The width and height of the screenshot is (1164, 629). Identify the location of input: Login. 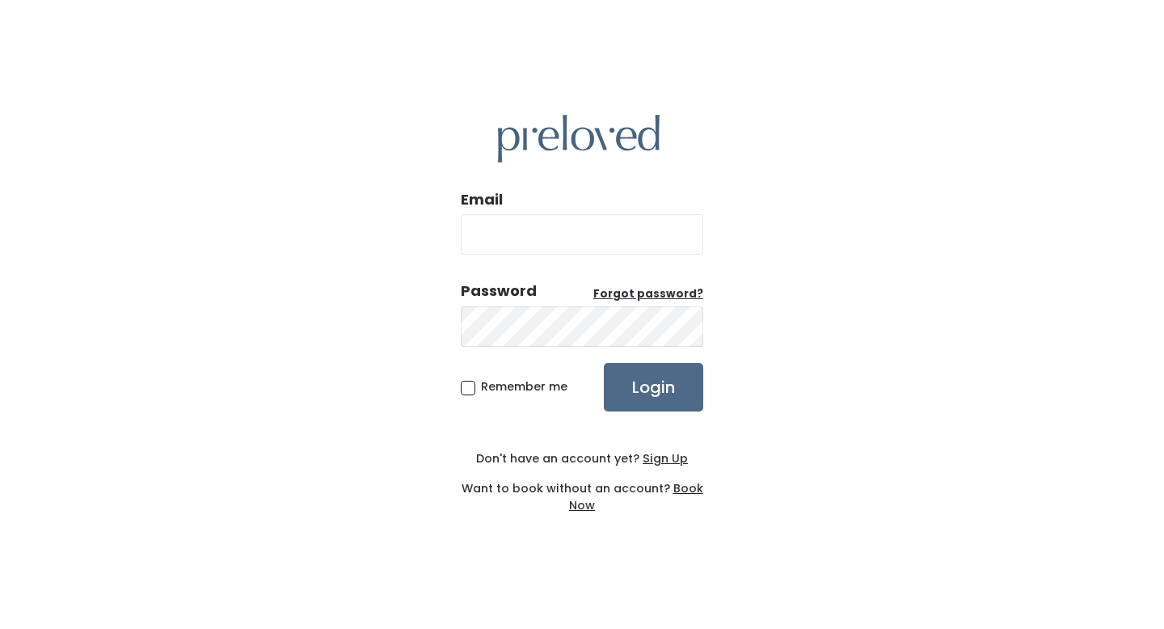
(653, 387).